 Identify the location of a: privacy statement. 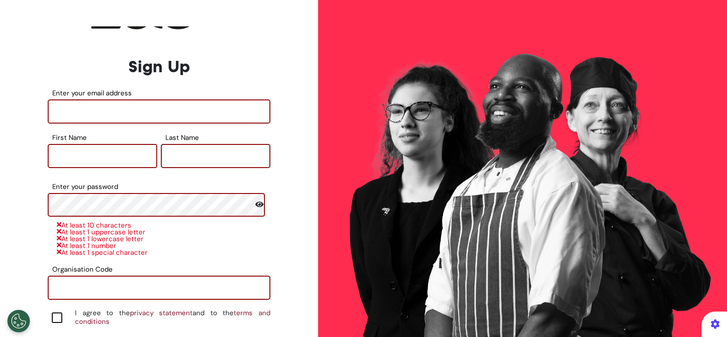
(161, 313).